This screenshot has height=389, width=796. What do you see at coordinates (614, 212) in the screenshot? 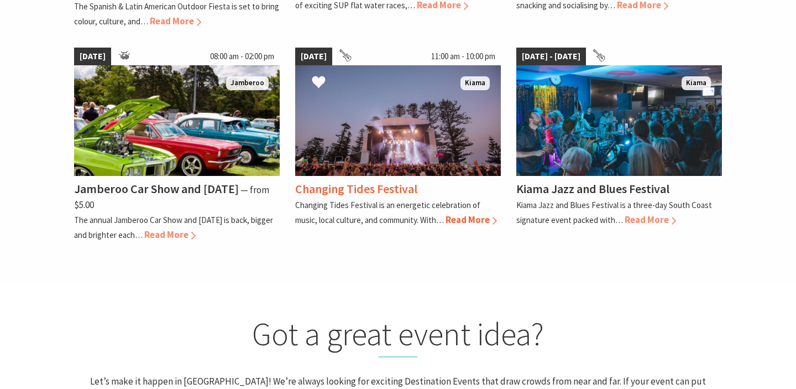
I see `p: Kiama Jazz and Blues Festival is a three-day South Coast signature event packed with…` at bounding box center [614, 212].